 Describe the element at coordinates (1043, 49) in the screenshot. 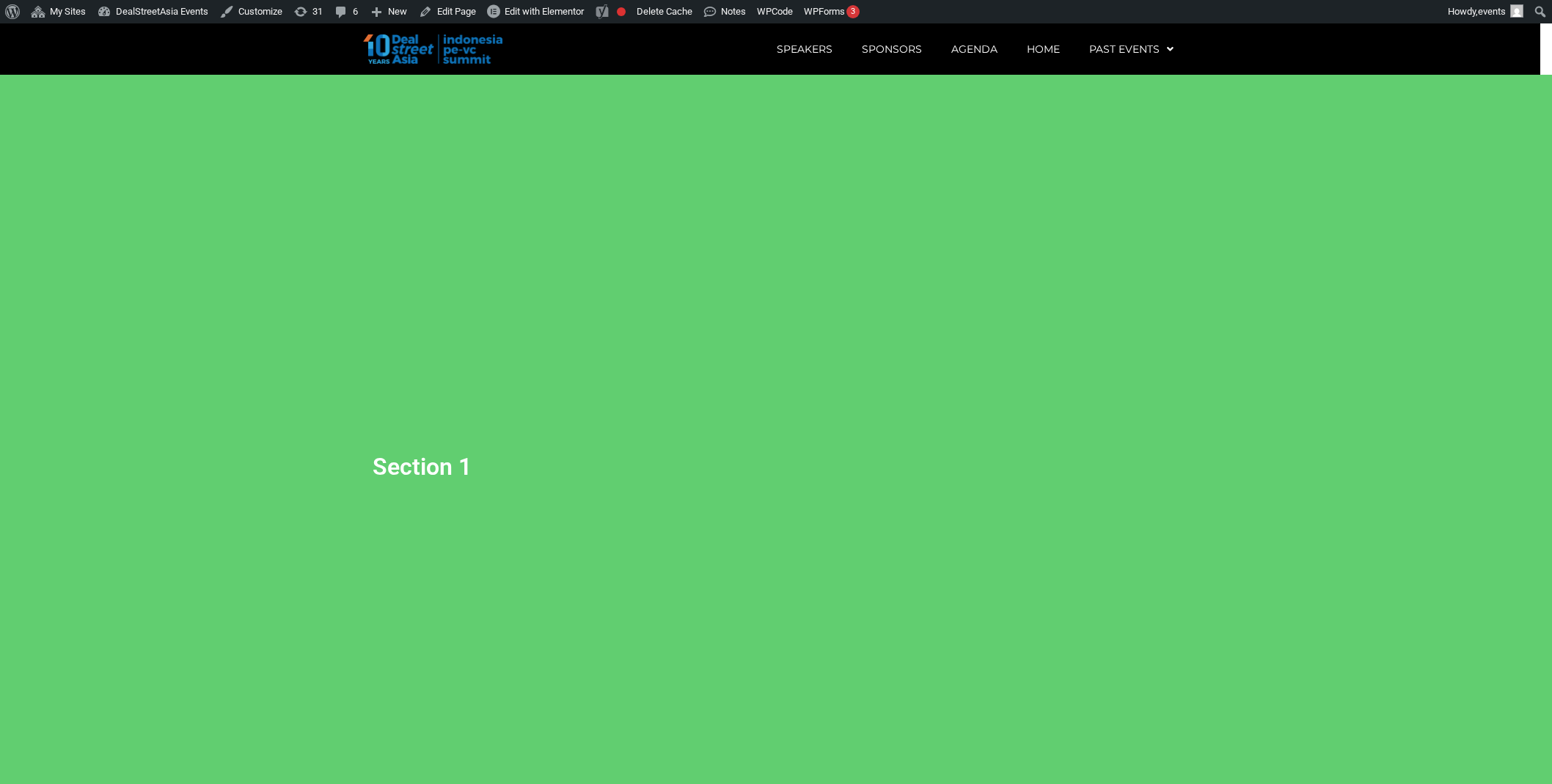

I see `a: Home` at that location.